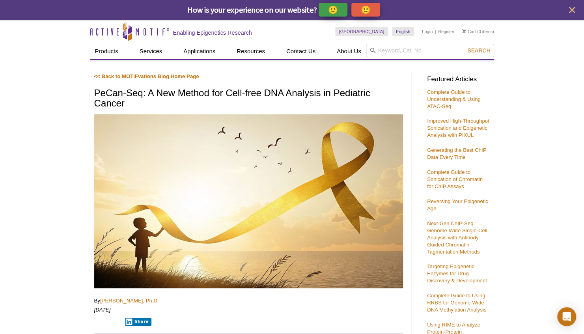 The height and width of the screenshot is (334, 584). I want to click on a: Cart, so click(469, 32).